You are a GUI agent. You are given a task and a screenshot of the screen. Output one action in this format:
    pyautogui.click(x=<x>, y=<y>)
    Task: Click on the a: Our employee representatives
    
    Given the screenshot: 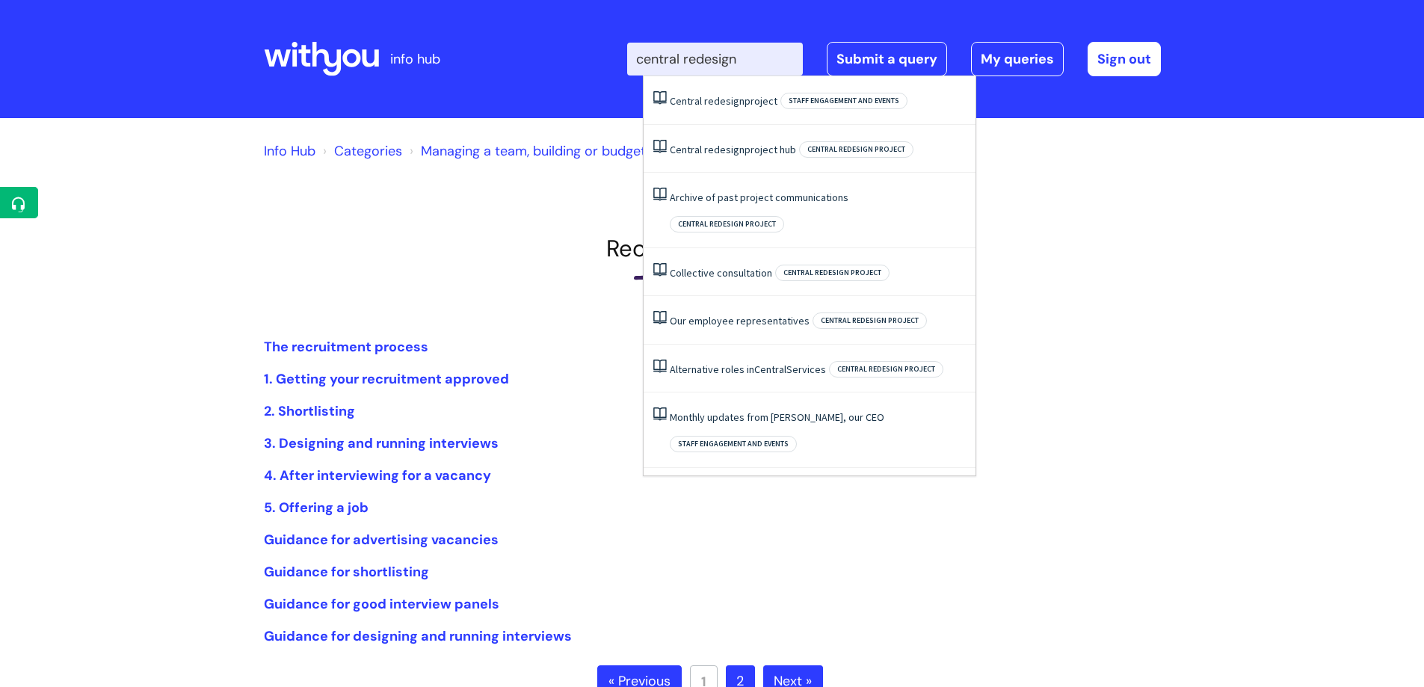 What is the action you would take?
    pyautogui.click(x=739, y=321)
    